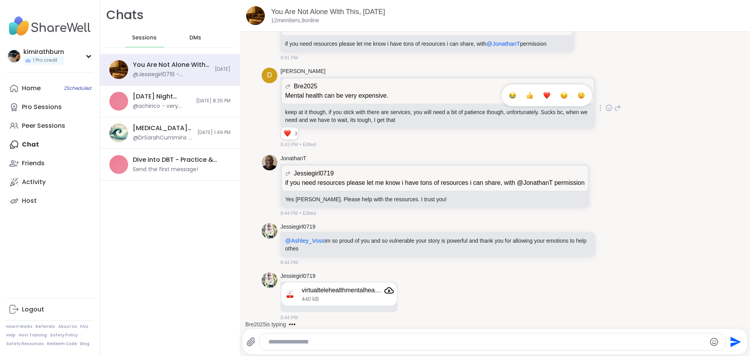 This screenshot has width=750, height=356. What do you see at coordinates (485, 342) in the screenshot?
I see `textarea: Type your message` at bounding box center [485, 342].